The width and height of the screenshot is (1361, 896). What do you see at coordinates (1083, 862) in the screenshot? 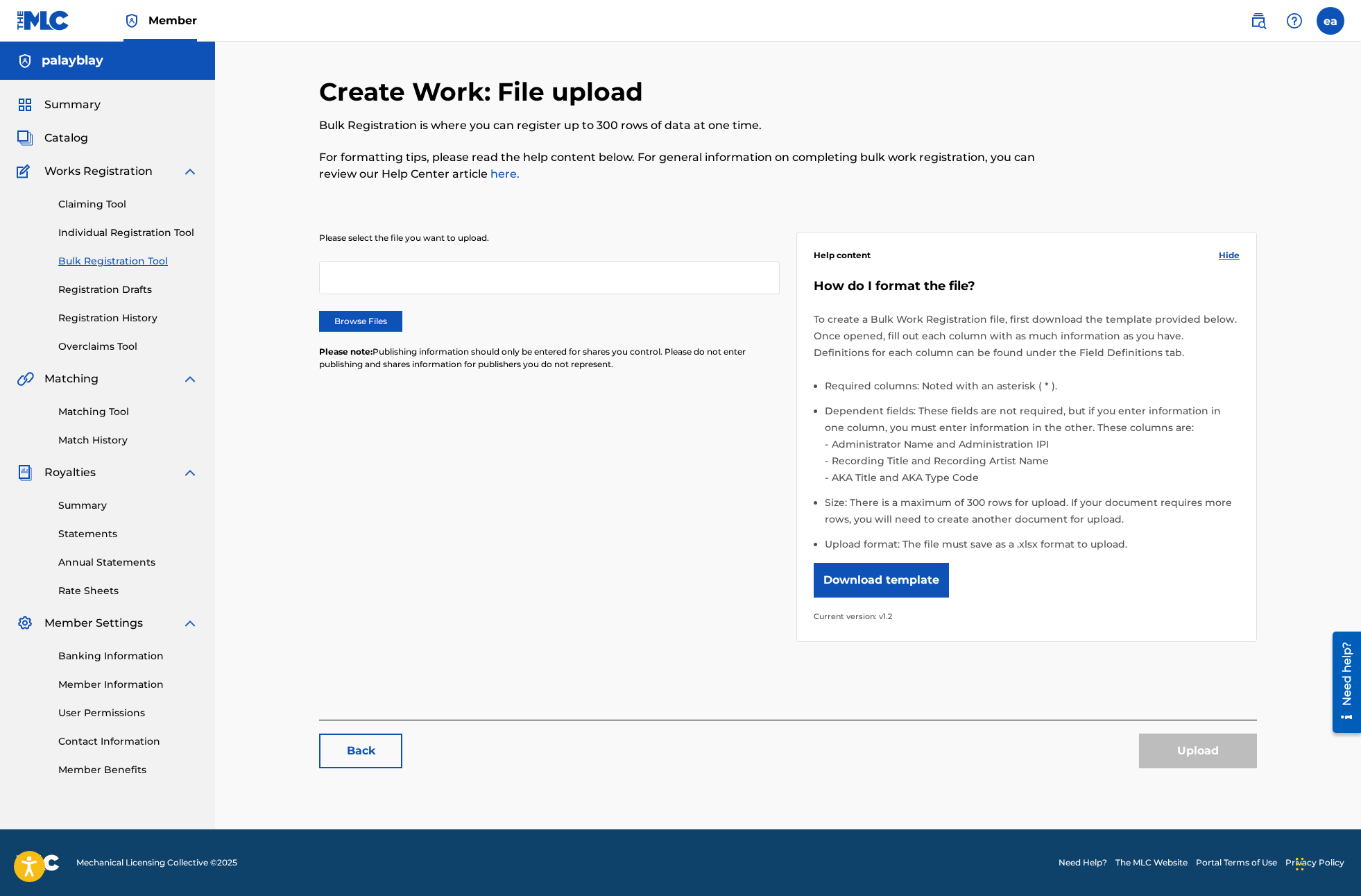
I see `a: Need Help?` at bounding box center [1083, 862].